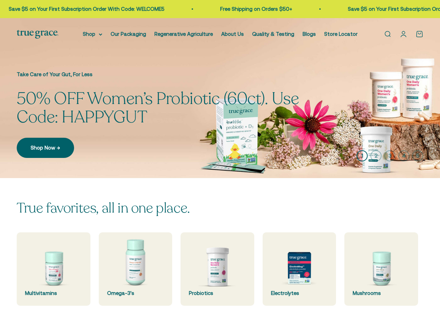 This screenshot has width=440, height=312. Describe the element at coordinates (54, 293) in the screenshot. I see `div: Multivitamins` at that location.